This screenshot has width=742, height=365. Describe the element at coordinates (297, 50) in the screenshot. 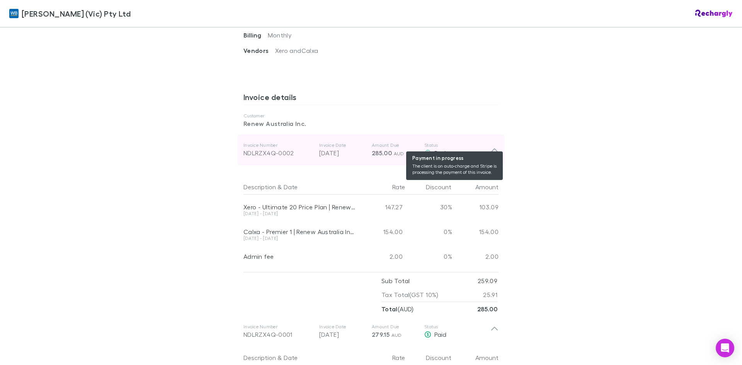

I see `span: Xero and Calxa` at that location.